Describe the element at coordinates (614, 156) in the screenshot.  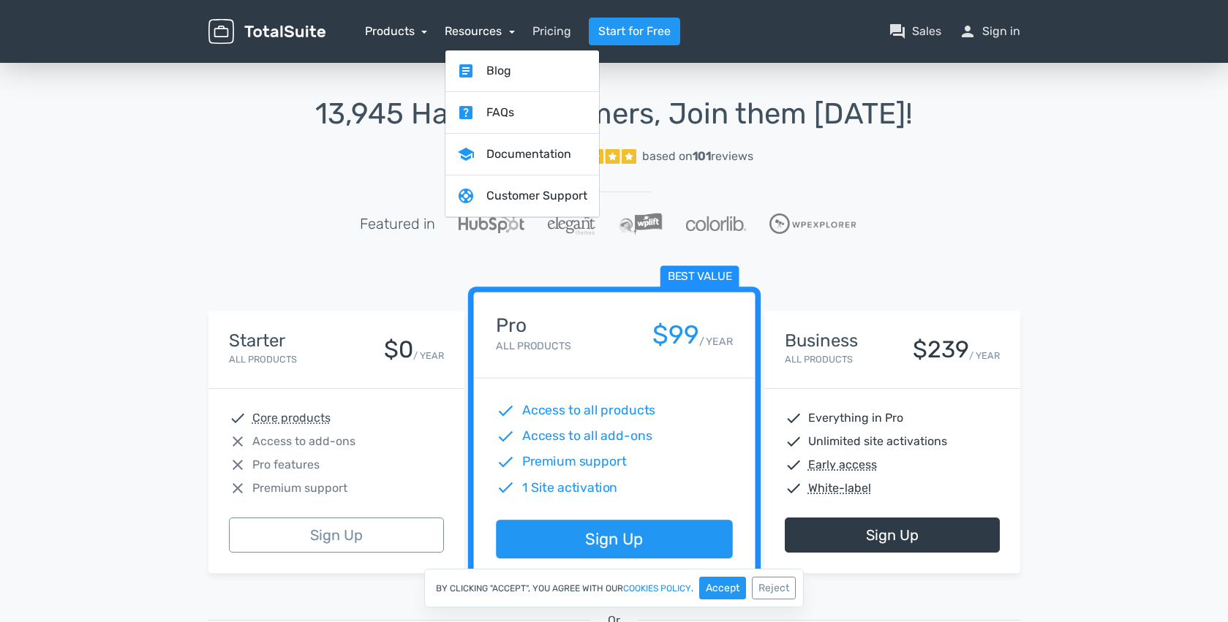
I see `a: Excellent 5/5 based on101reviews` at that location.